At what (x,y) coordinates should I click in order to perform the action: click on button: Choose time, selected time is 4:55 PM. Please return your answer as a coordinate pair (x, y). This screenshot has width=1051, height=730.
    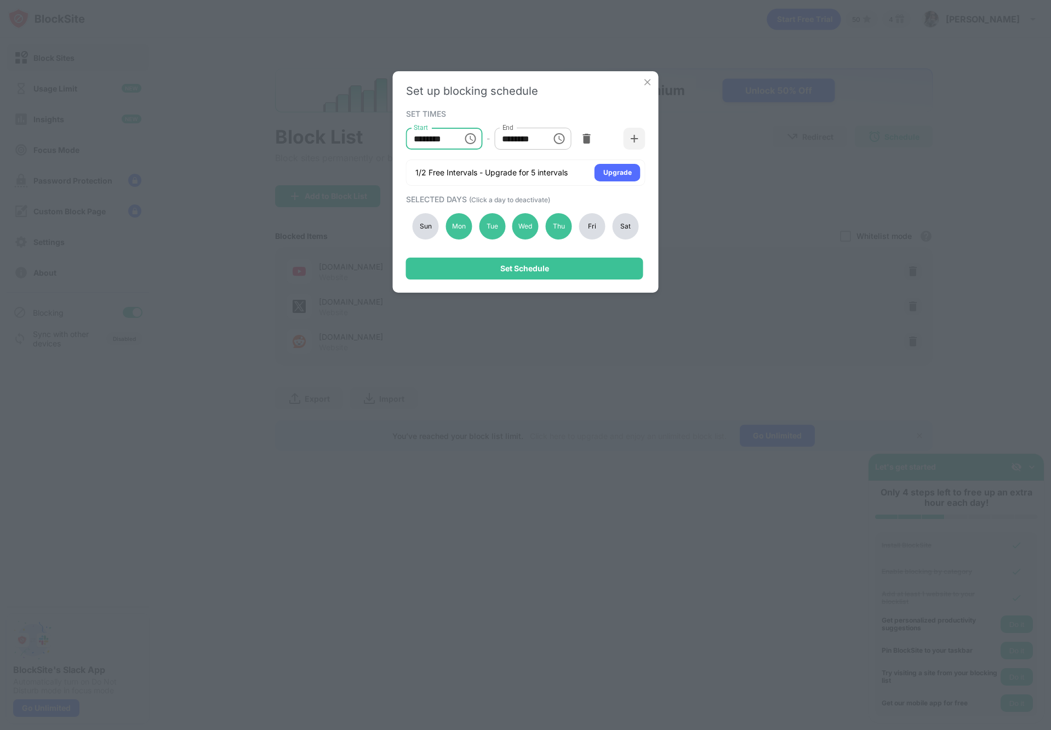
    Looking at the image, I should click on (559, 139).